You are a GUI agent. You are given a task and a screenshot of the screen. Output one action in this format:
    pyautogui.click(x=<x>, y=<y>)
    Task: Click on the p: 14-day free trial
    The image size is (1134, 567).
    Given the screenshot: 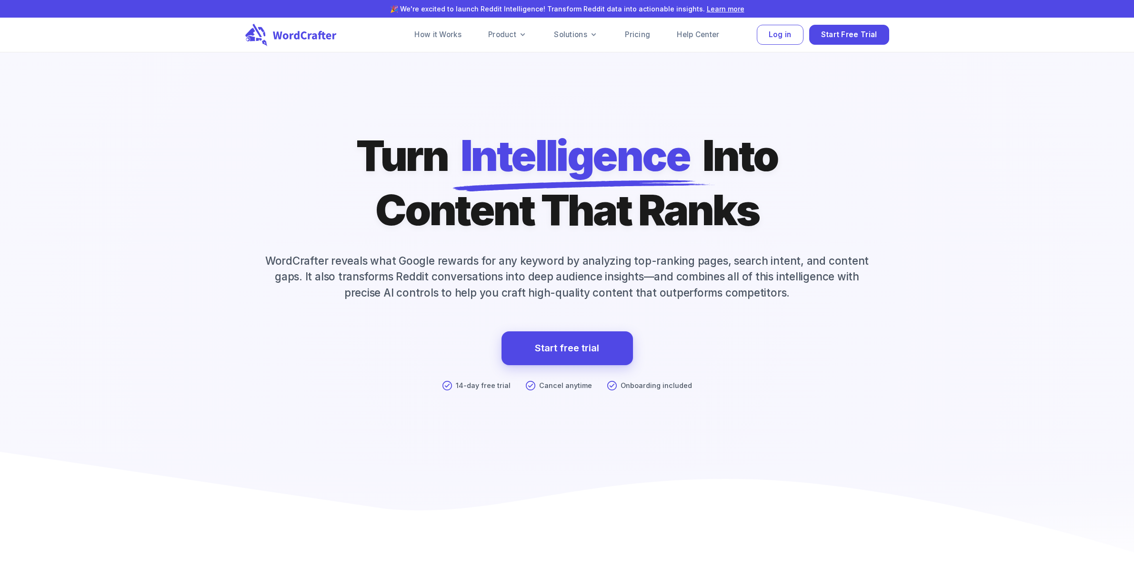 What is the action you would take?
    pyautogui.click(x=483, y=386)
    